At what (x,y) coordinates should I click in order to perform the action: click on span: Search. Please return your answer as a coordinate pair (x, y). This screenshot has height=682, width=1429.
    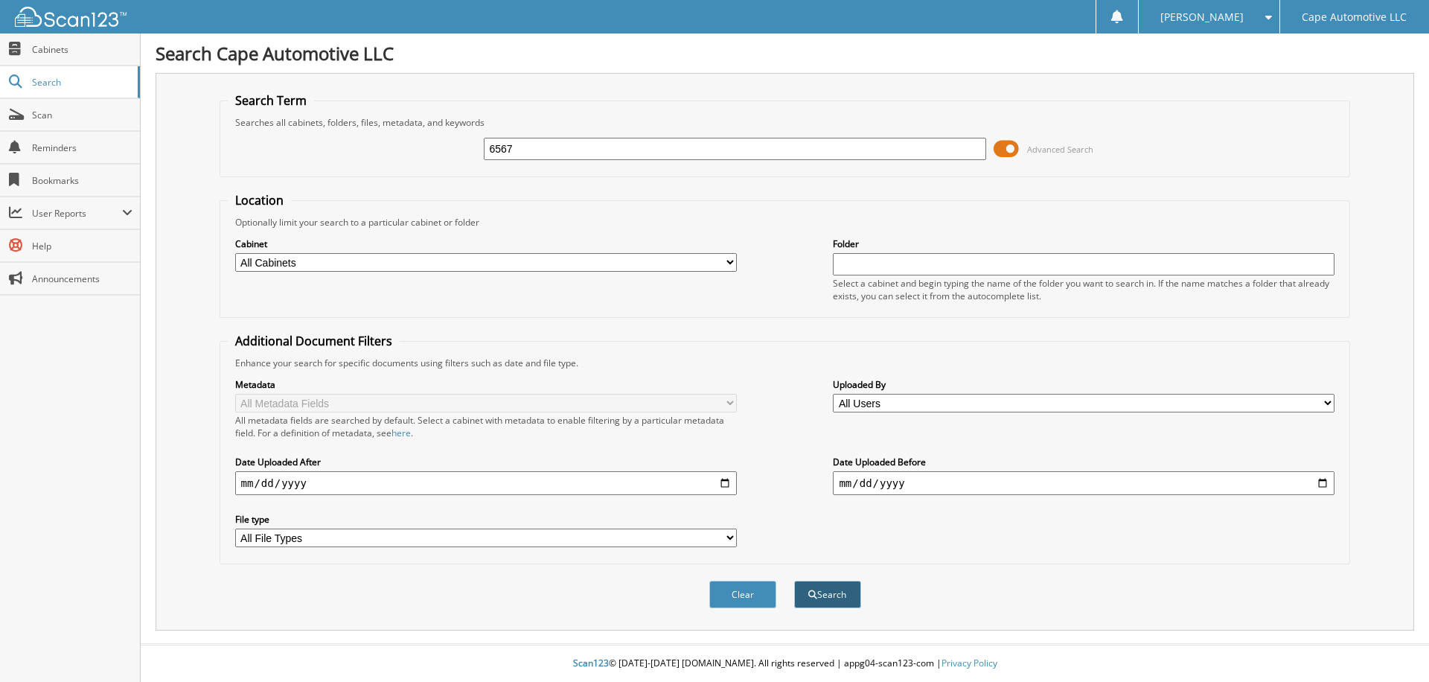
    Looking at the image, I should click on (81, 82).